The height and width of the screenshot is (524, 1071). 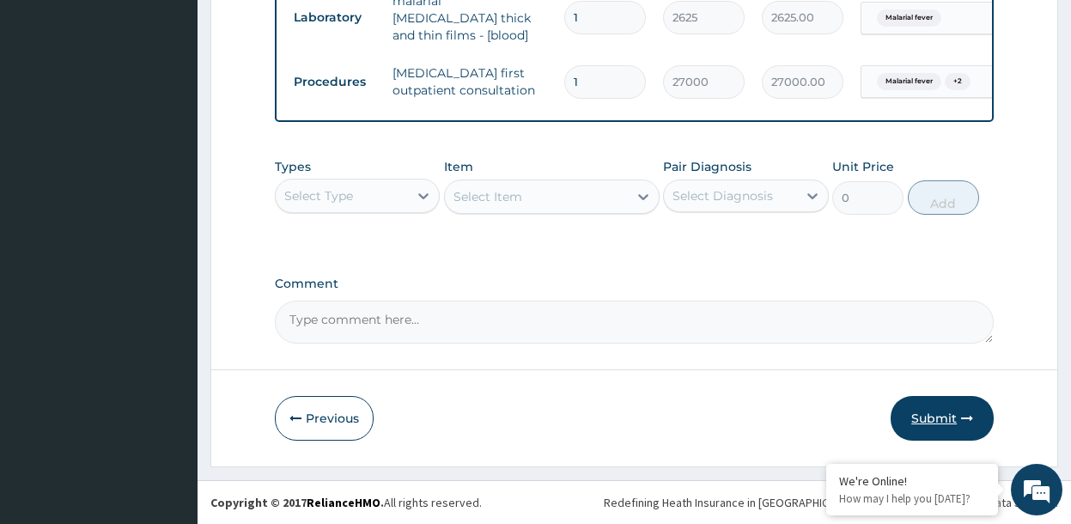 I want to click on td: Procedures, so click(x=334, y=82).